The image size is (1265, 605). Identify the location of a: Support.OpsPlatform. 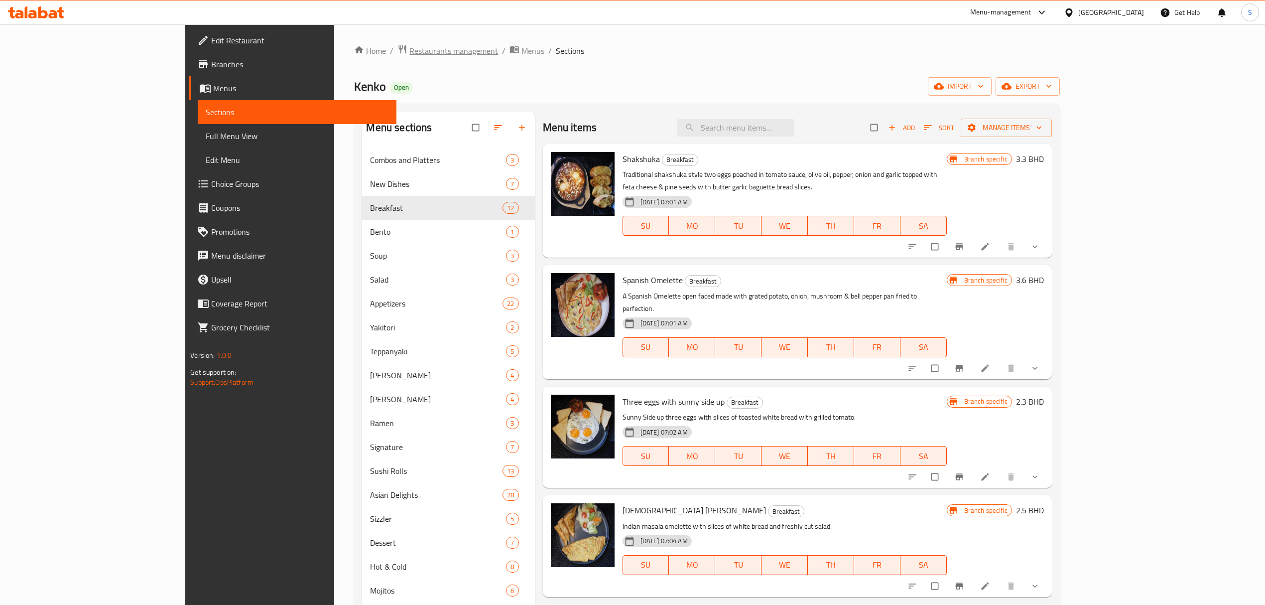
(222, 382).